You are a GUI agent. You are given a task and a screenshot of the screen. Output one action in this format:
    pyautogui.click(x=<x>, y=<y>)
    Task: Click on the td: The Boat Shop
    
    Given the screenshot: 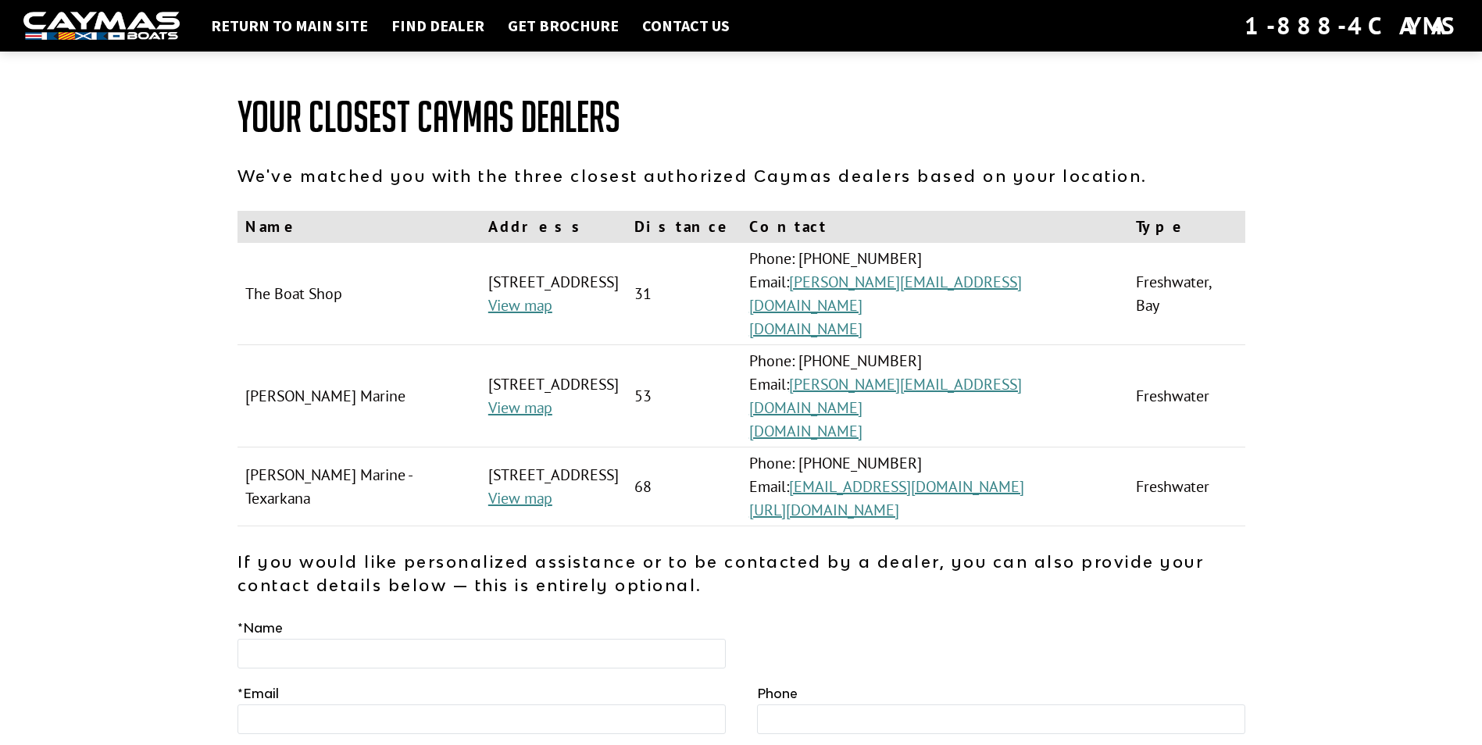 What is the action you would take?
    pyautogui.click(x=358, y=294)
    